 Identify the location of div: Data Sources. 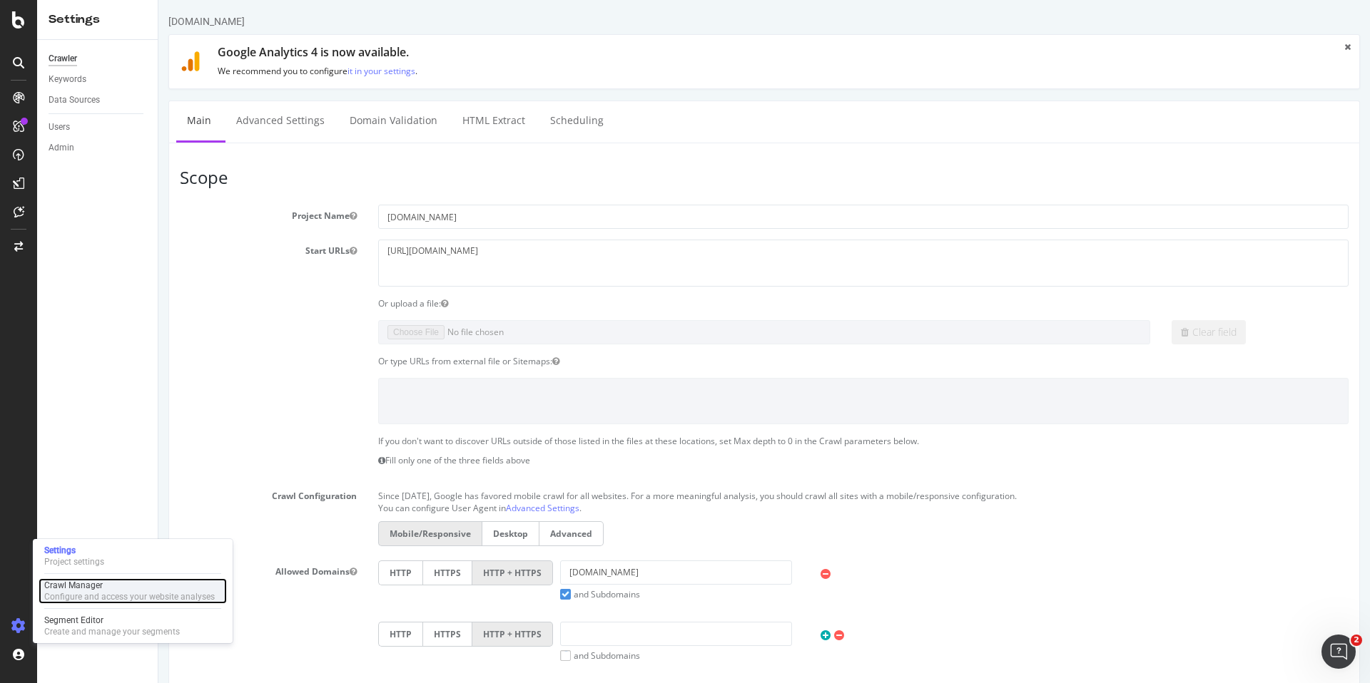
(74, 100).